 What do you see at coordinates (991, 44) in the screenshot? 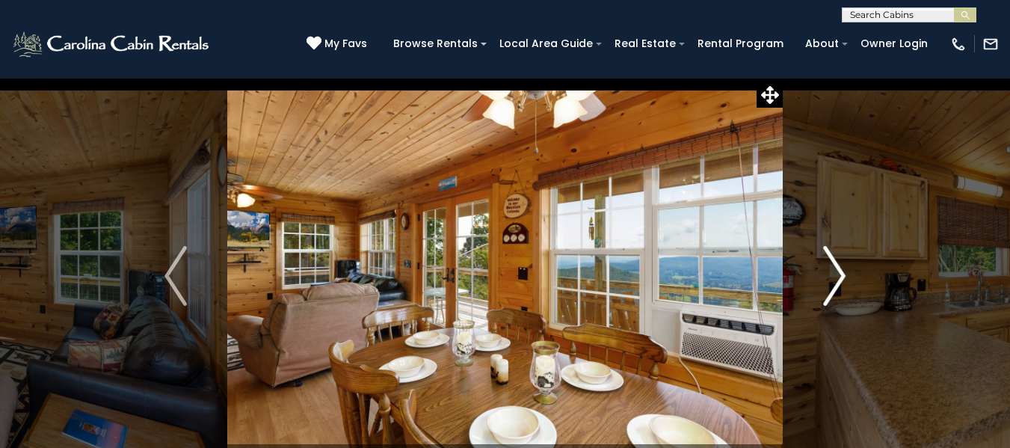
I see `img: mail-regular-white.png` at bounding box center [991, 44].